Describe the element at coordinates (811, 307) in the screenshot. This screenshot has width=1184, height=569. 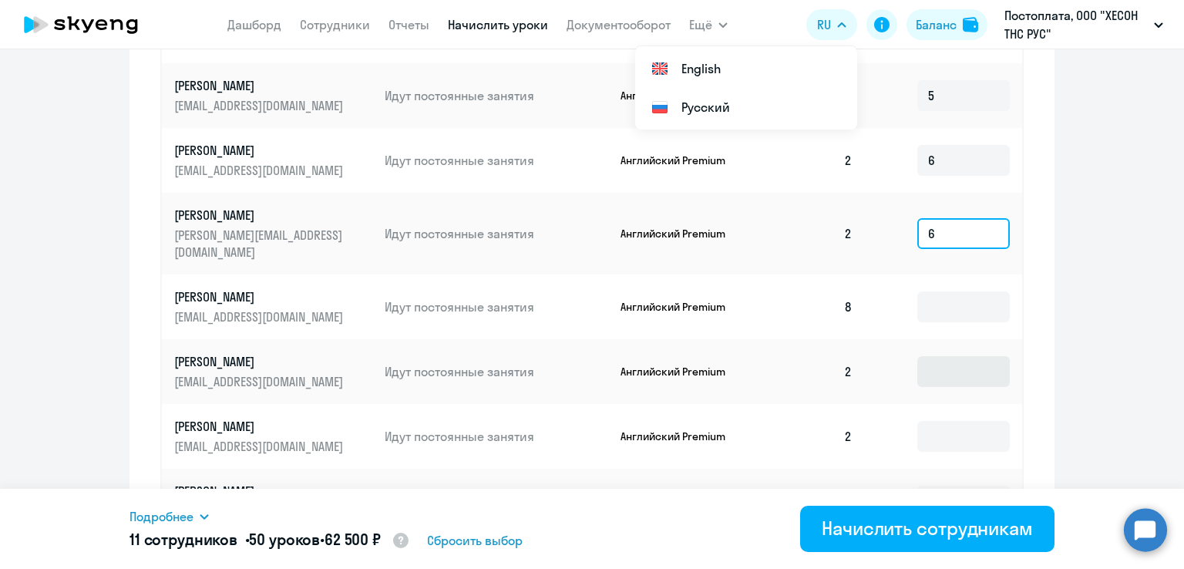
I see `td: 8` at that location.